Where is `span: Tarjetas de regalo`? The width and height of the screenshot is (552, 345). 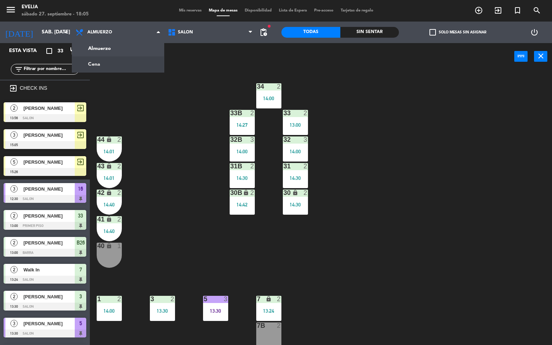 span: Tarjetas de regalo is located at coordinates (357, 10).